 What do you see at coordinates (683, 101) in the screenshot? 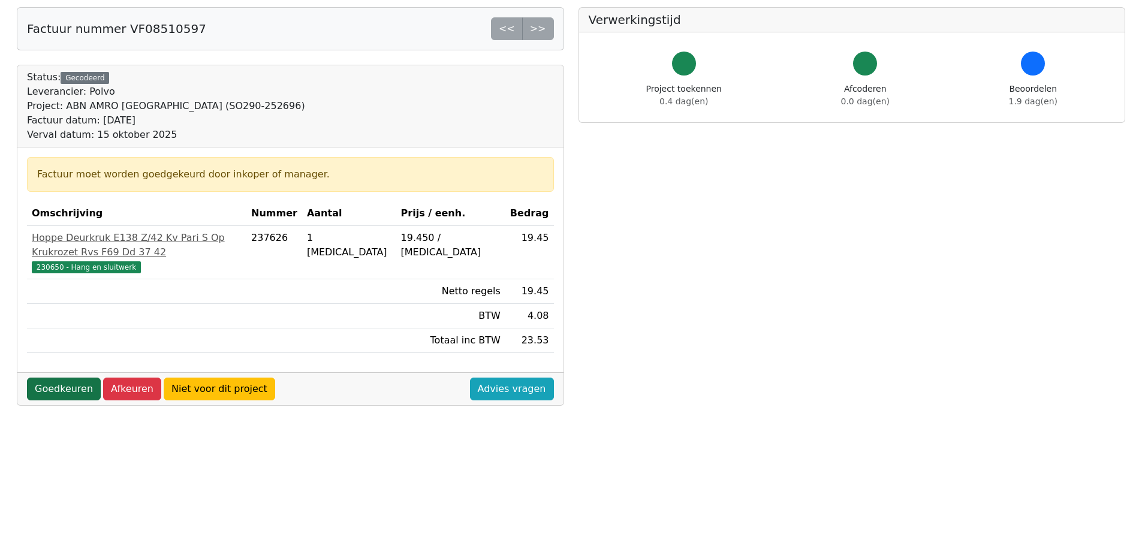
I see `span: 0.4 dag(en)` at bounding box center [683, 101].